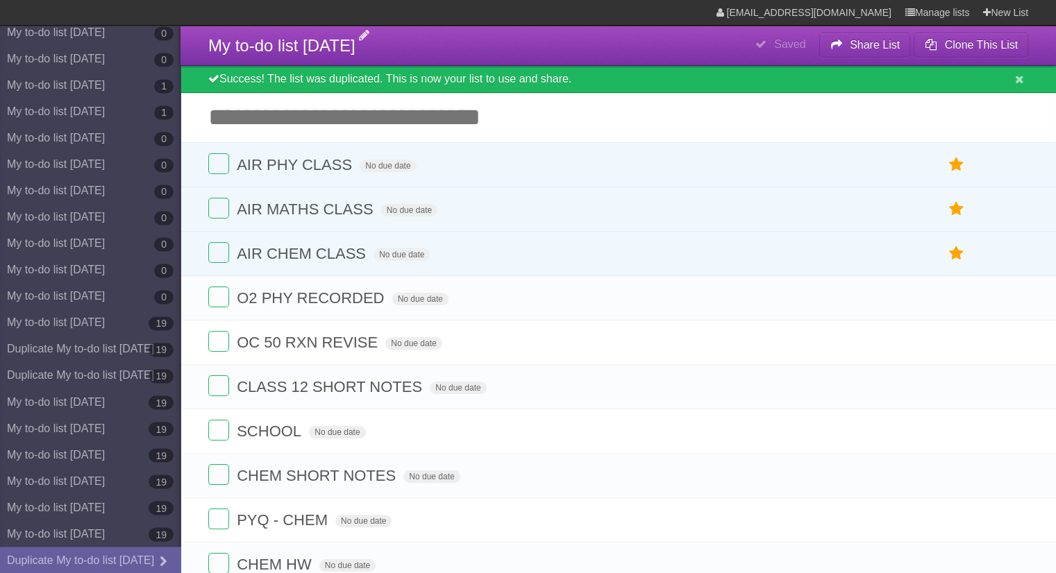 The width and height of the screenshot is (1056, 573). What do you see at coordinates (971, 45) in the screenshot?
I see `button: Clone This List` at bounding box center [971, 45].